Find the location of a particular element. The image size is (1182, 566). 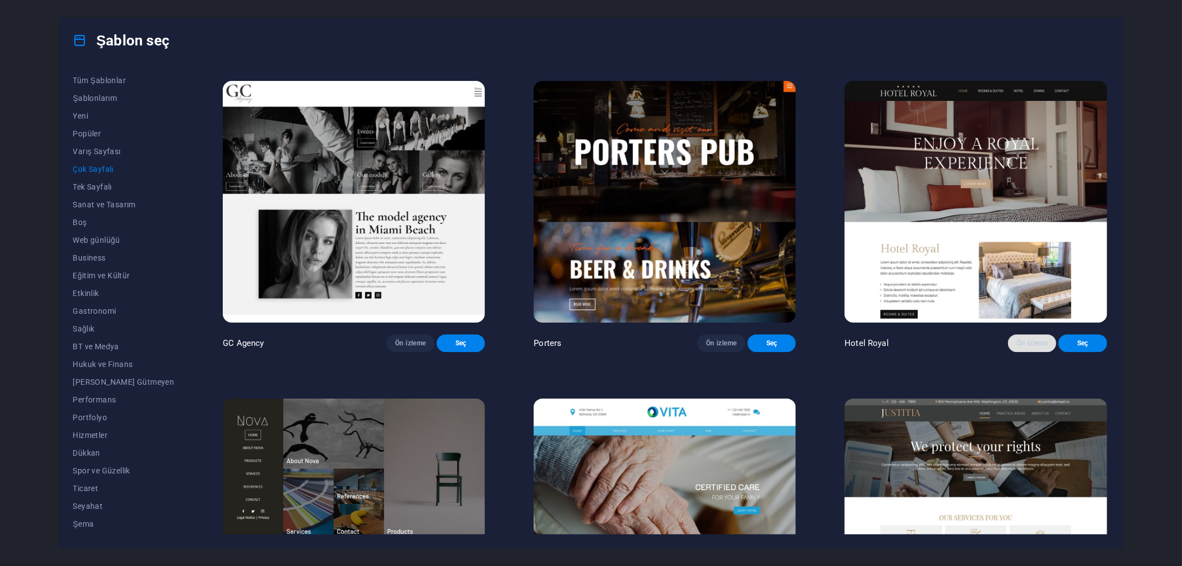

span: Tüm Şablonlar is located at coordinates (124, 80).